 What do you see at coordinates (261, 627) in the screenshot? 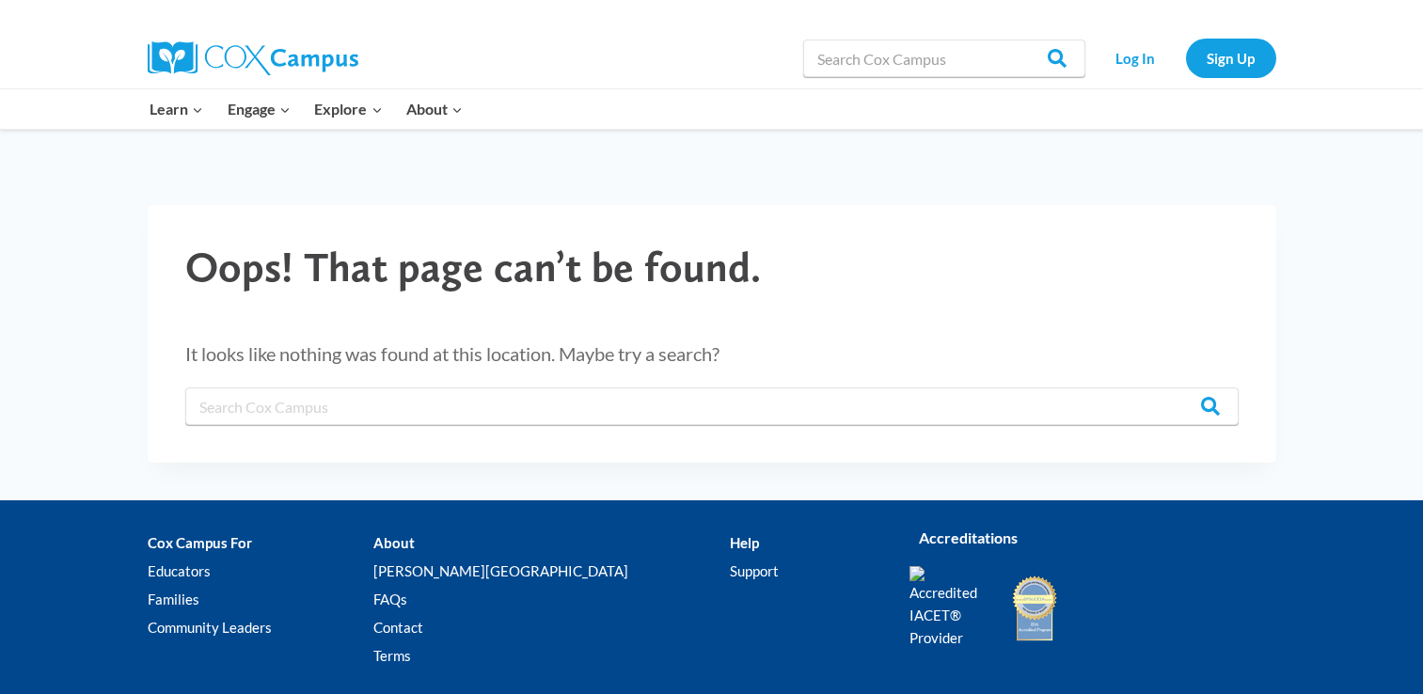
I see `a: Community Leaders` at bounding box center [261, 627].